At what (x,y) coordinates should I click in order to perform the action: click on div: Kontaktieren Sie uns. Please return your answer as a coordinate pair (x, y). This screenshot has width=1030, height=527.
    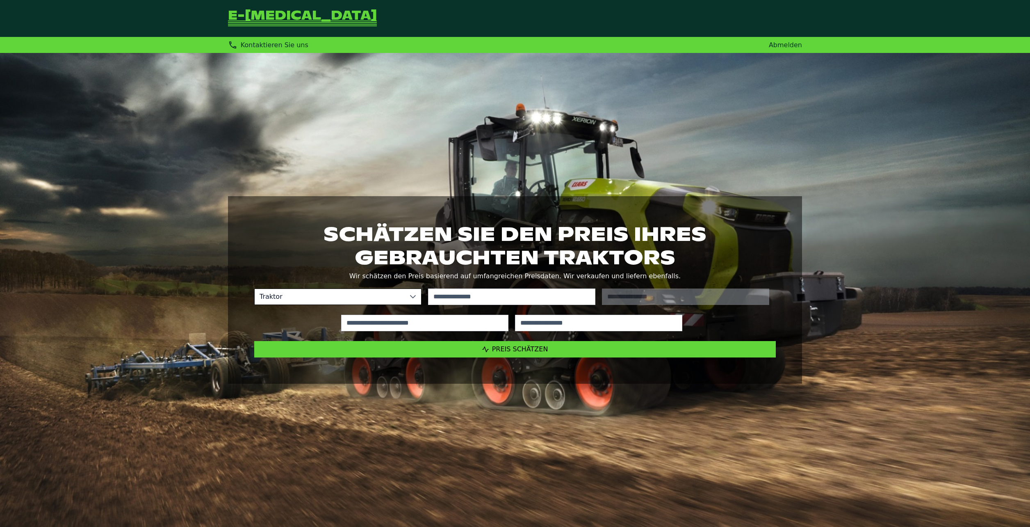
    Looking at the image, I should click on (268, 45).